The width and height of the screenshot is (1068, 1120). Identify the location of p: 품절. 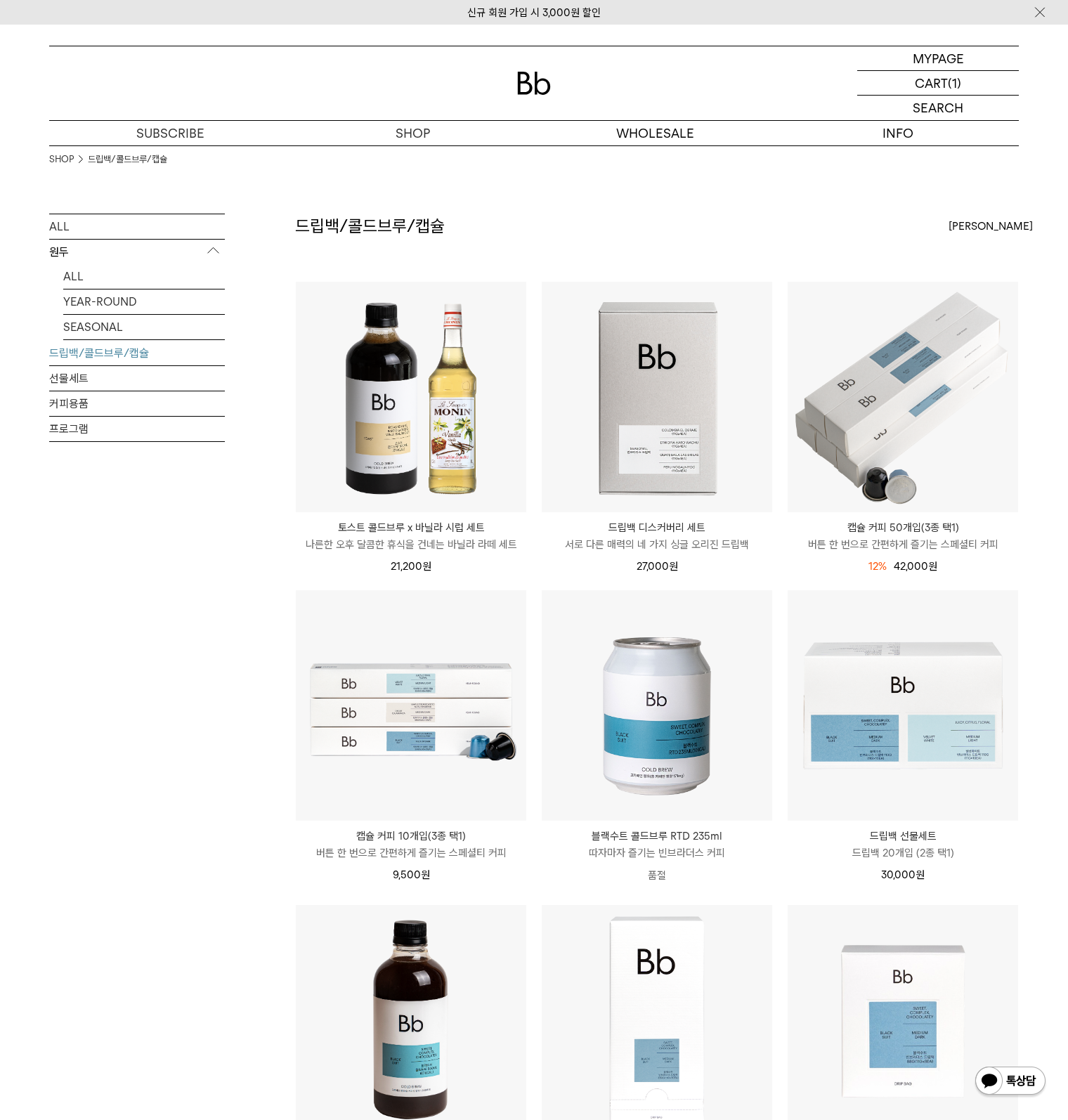
(657, 875).